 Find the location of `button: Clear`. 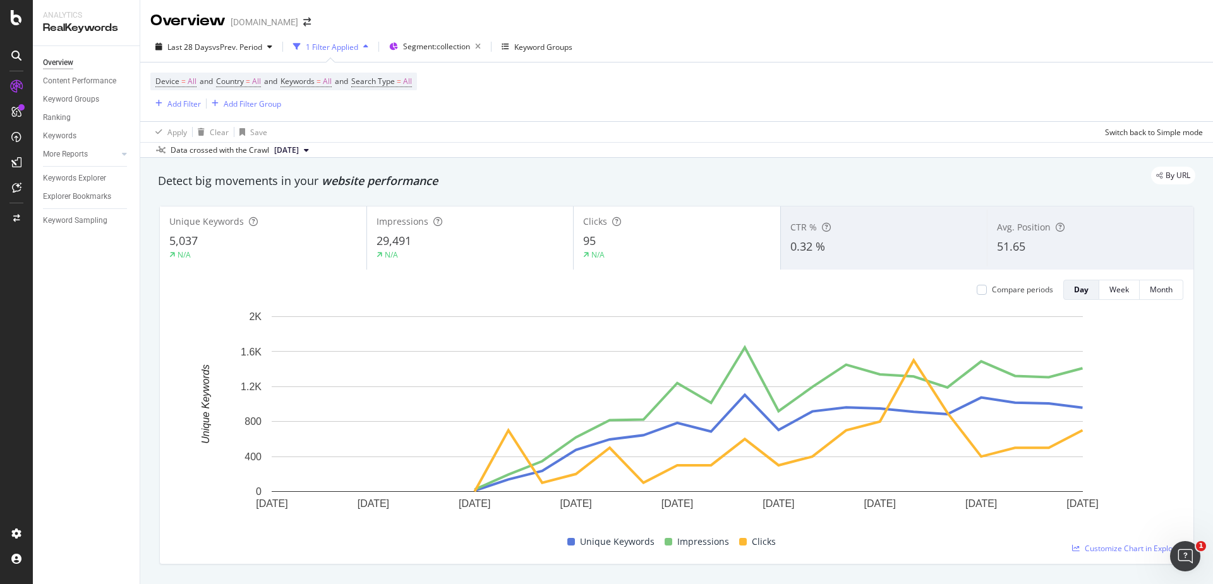

button: Clear is located at coordinates (210, 132).